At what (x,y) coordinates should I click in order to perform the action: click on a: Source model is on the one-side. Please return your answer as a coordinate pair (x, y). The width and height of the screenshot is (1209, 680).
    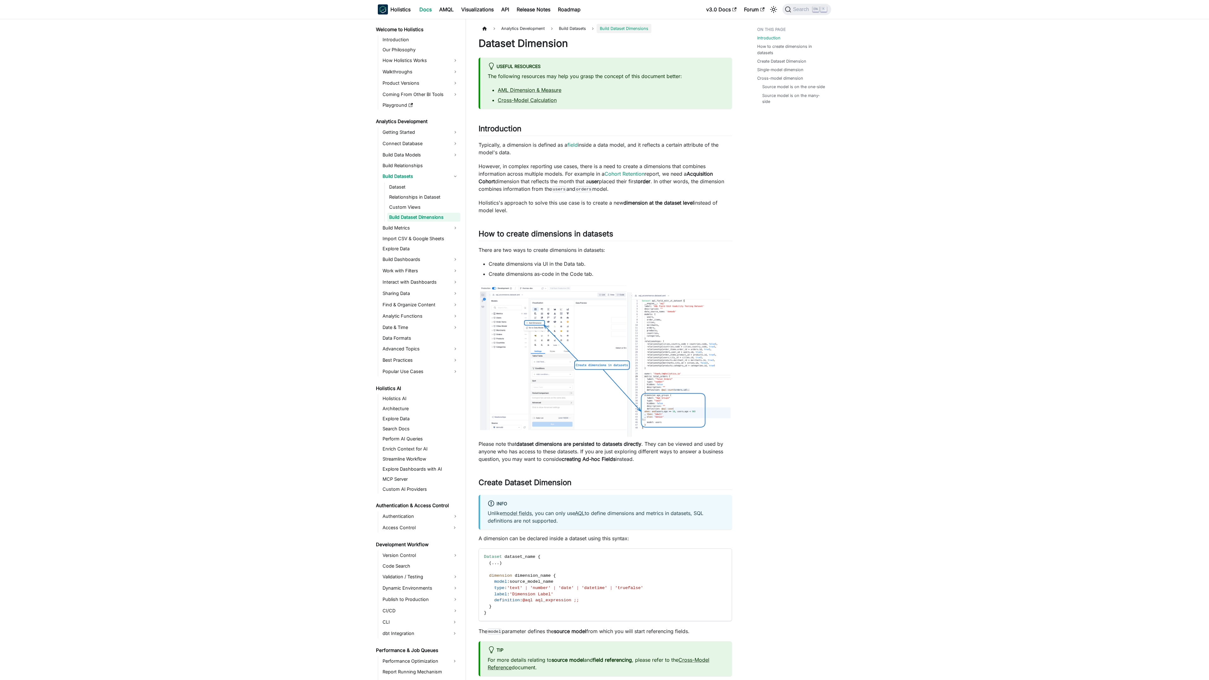
    Looking at the image, I should click on (793, 87).